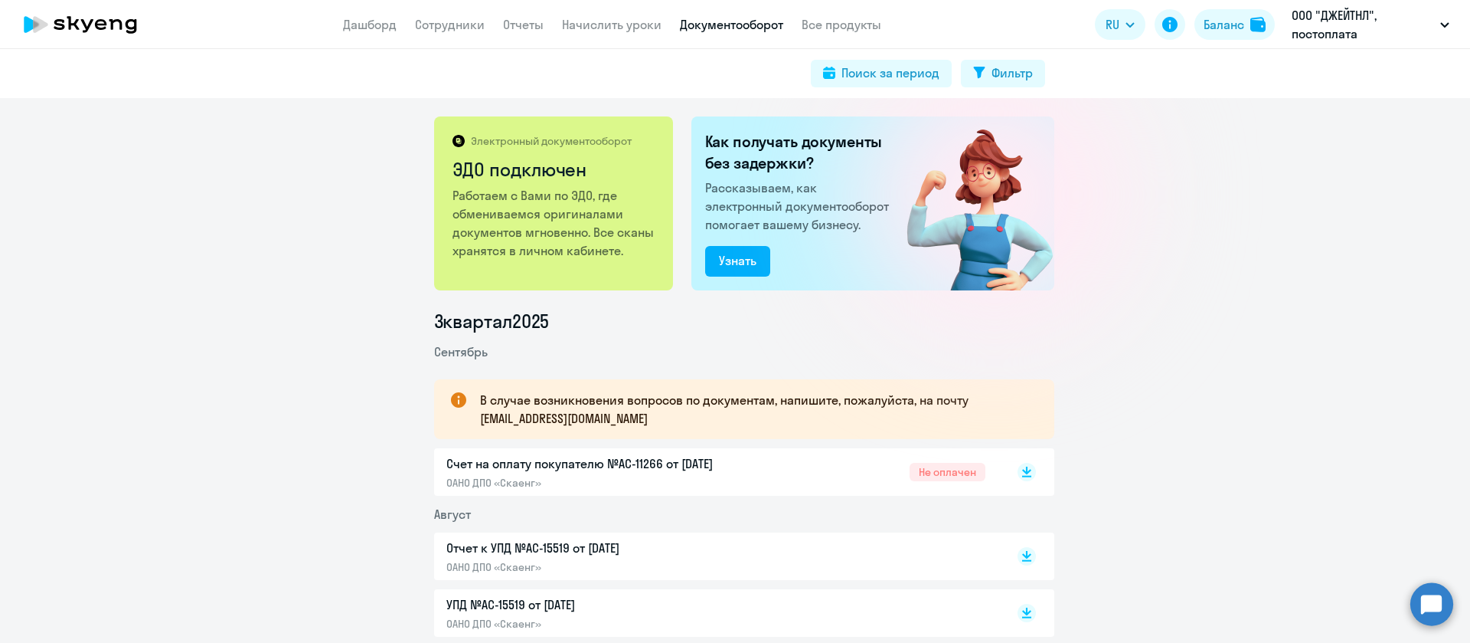  I want to click on a: Отчеты, so click(523, 25).